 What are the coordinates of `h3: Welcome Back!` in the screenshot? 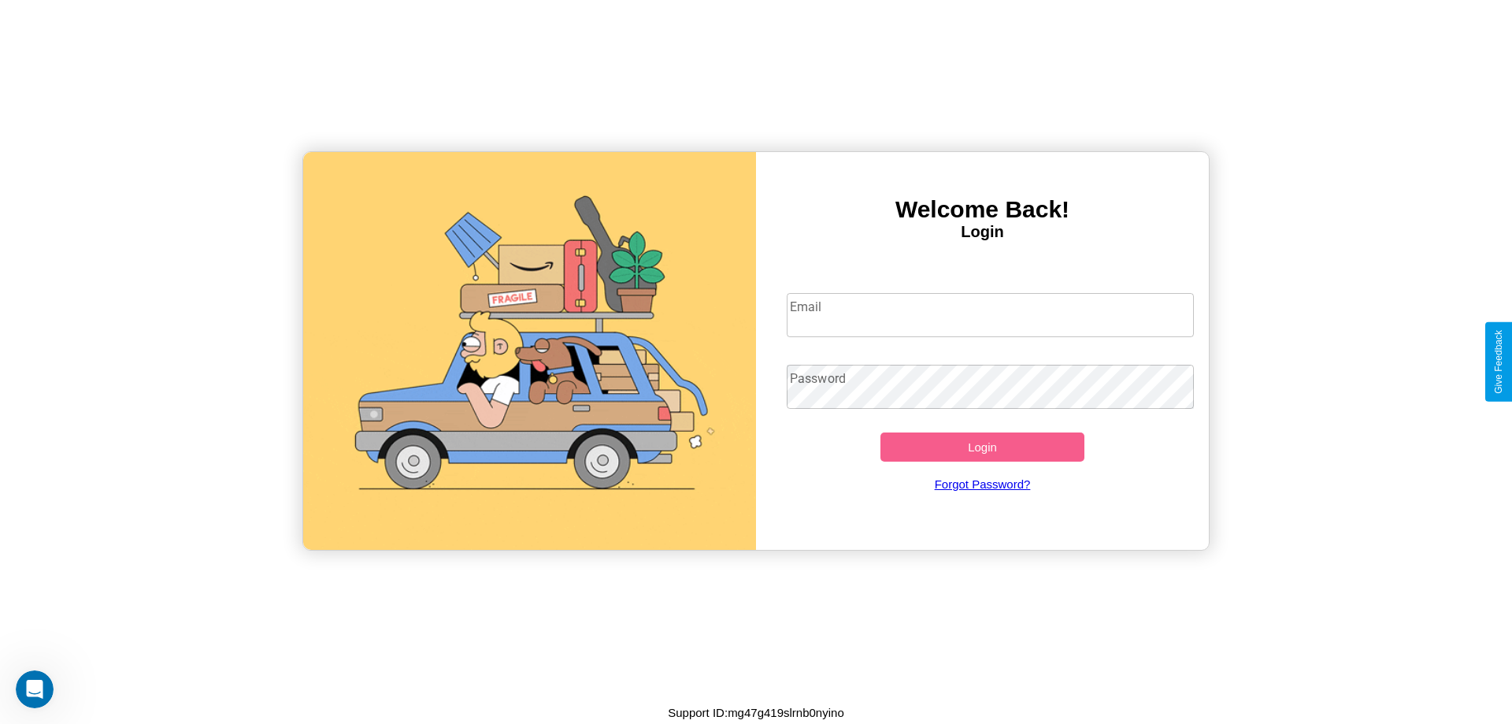 It's located at (982, 210).